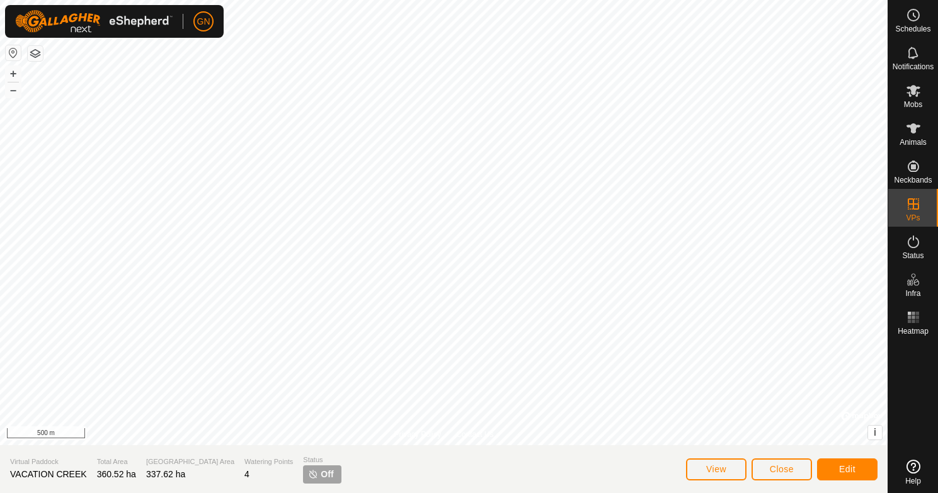  I want to click on button: View, so click(716, 469).